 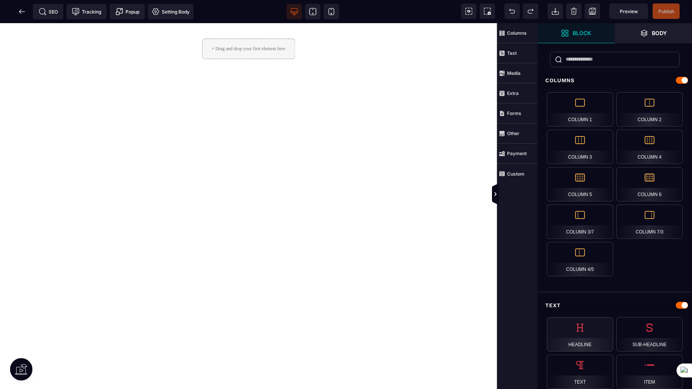 I want to click on span: Text, so click(x=517, y=53).